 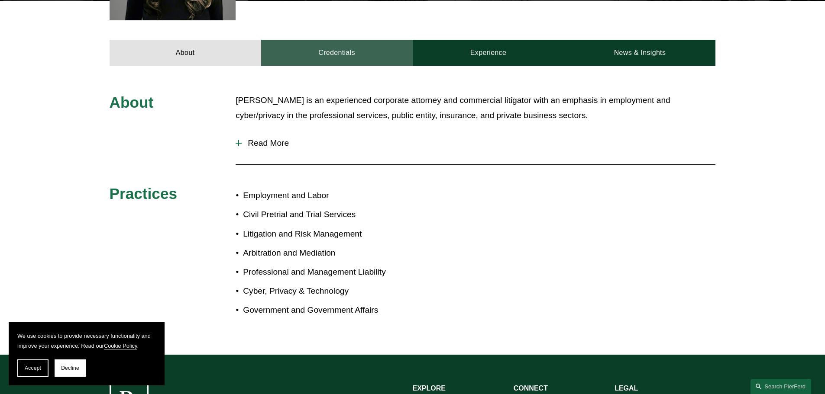 What do you see at coordinates (33, 368) in the screenshot?
I see `span: Accept` at bounding box center [33, 368].